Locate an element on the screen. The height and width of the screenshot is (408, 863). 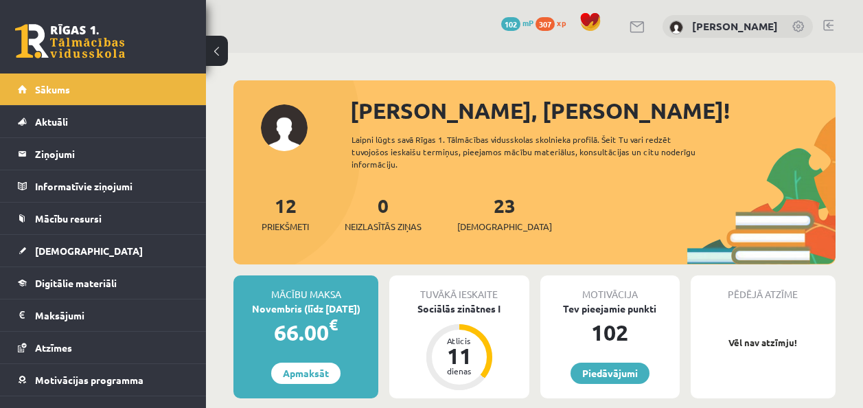
img: Dmitrijs Dmitrijevs is located at coordinates (676, 27).